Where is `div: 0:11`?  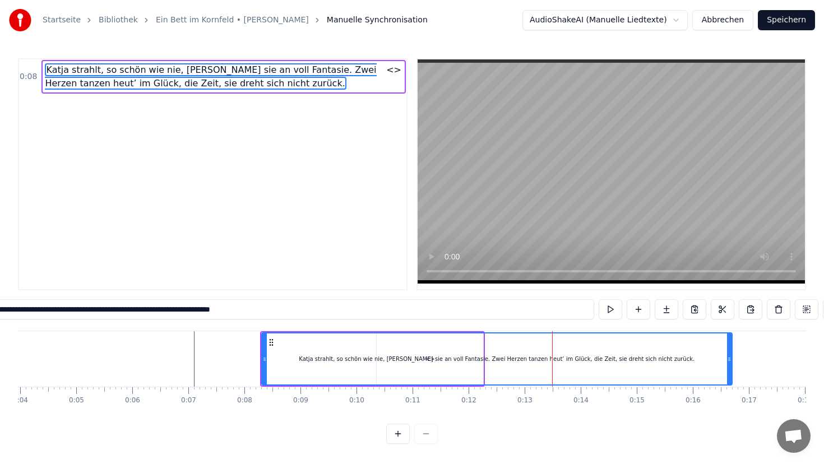 div: 0:11 is located at coordinates (413, 401).